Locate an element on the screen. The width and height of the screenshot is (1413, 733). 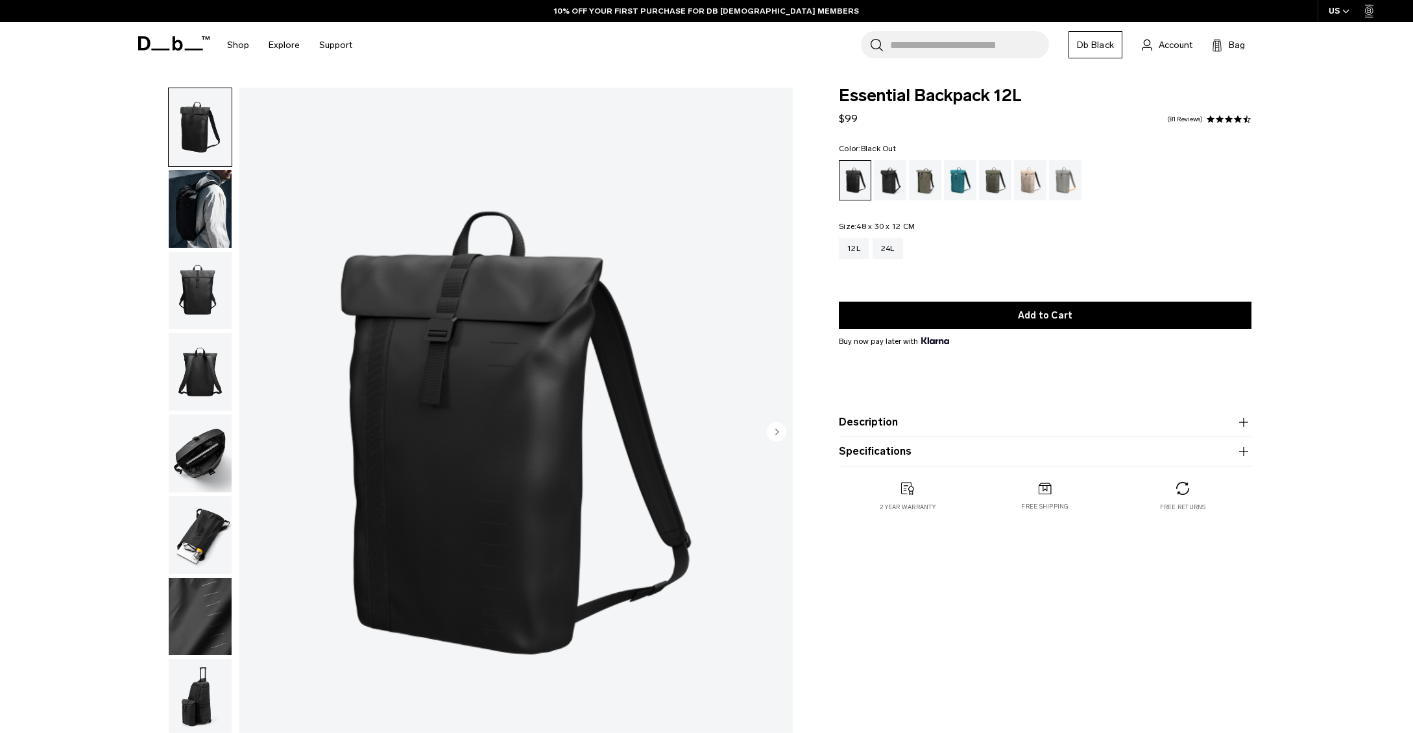
button: Essential_Backpack_12L_Black_Out_Db_5.png is located at coordinates (200, 127).